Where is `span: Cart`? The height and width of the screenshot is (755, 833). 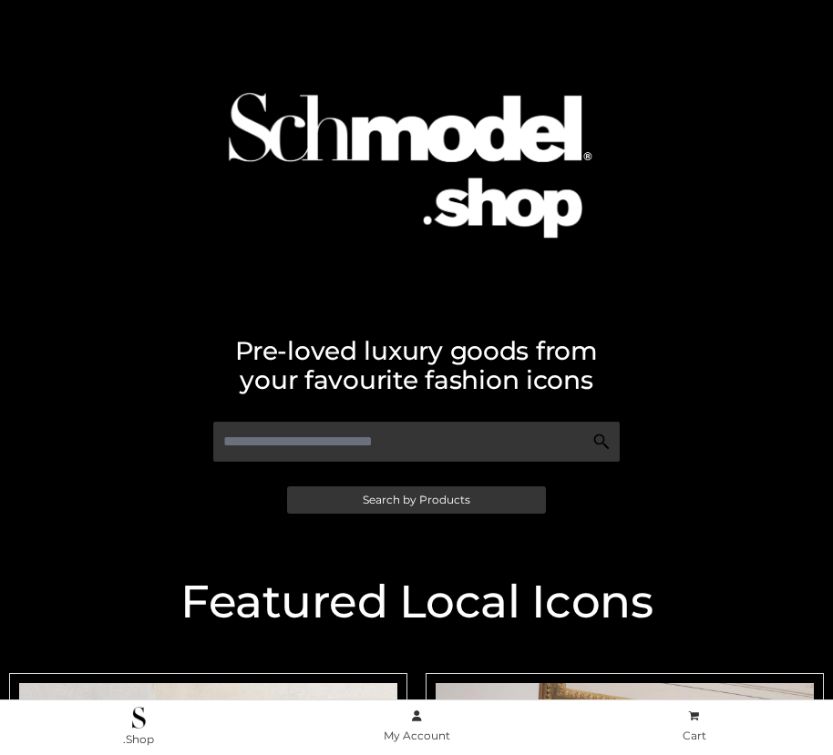
span: Cart is located at coordinates (694, 735).